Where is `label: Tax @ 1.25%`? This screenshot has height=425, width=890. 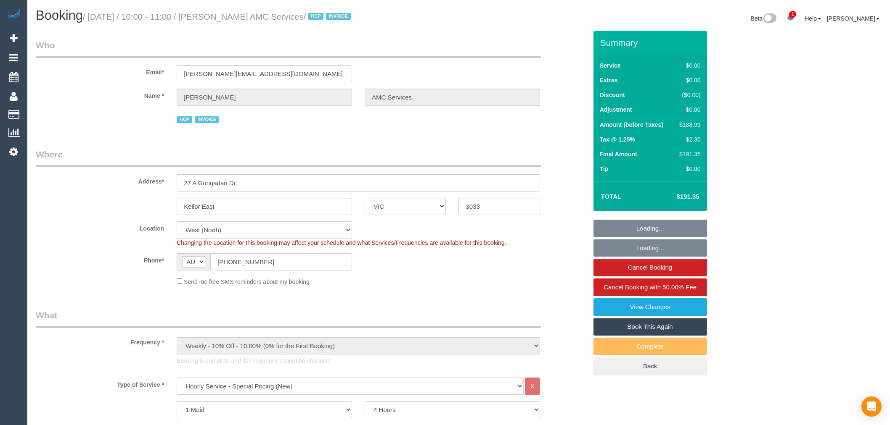
label: Tax @ 1.25% is located at coordinates (617, 140).